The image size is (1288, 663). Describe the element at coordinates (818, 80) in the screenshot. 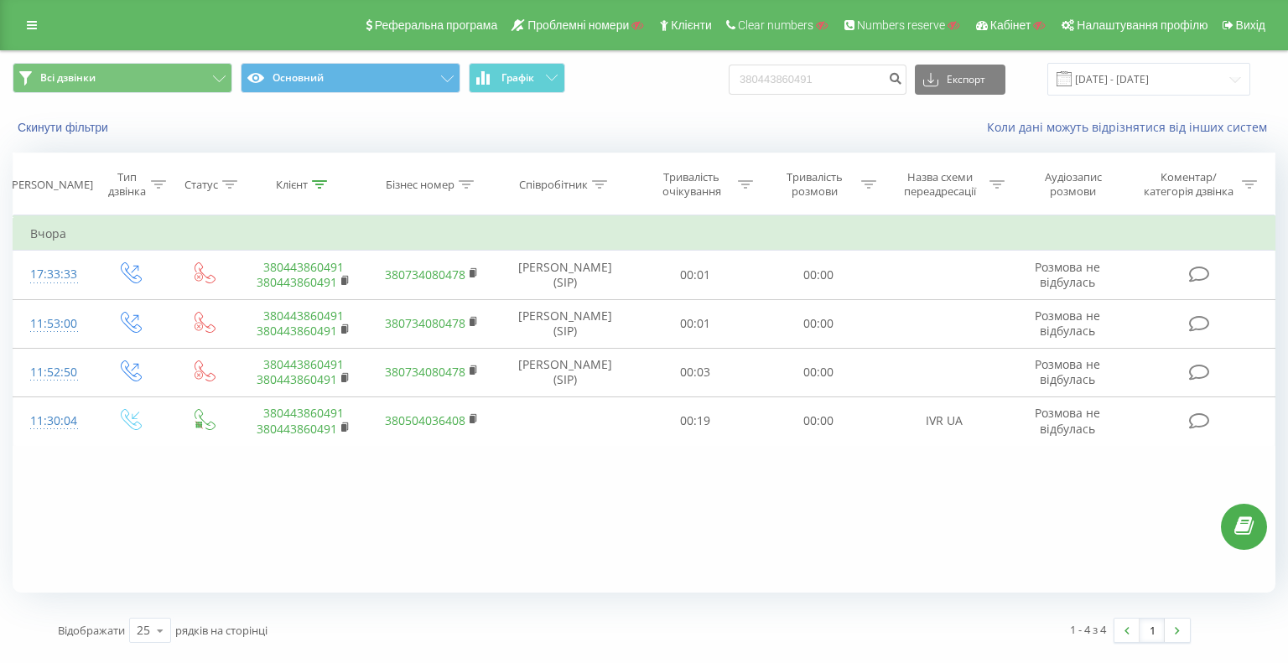

I see `input: Пошук за номером` at that location.